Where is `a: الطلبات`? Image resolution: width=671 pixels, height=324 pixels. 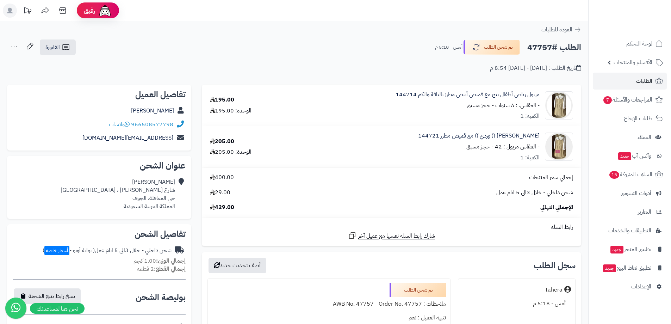
a: الطلبات is located at coordinates (630, 81).